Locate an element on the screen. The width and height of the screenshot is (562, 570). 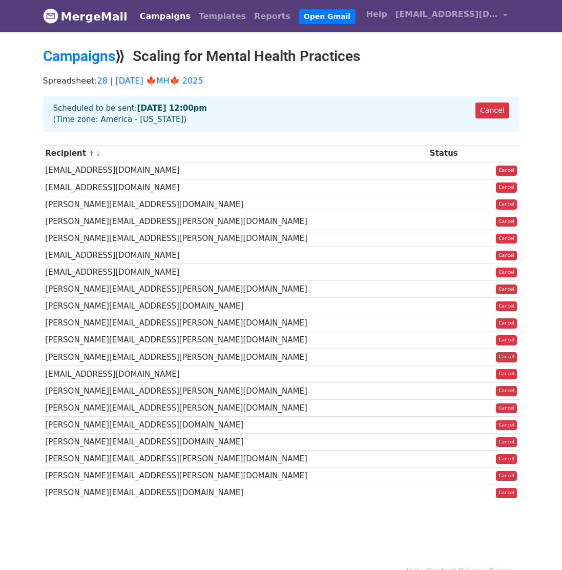
img: MergeMail logo is located at coordinates (51, 16).